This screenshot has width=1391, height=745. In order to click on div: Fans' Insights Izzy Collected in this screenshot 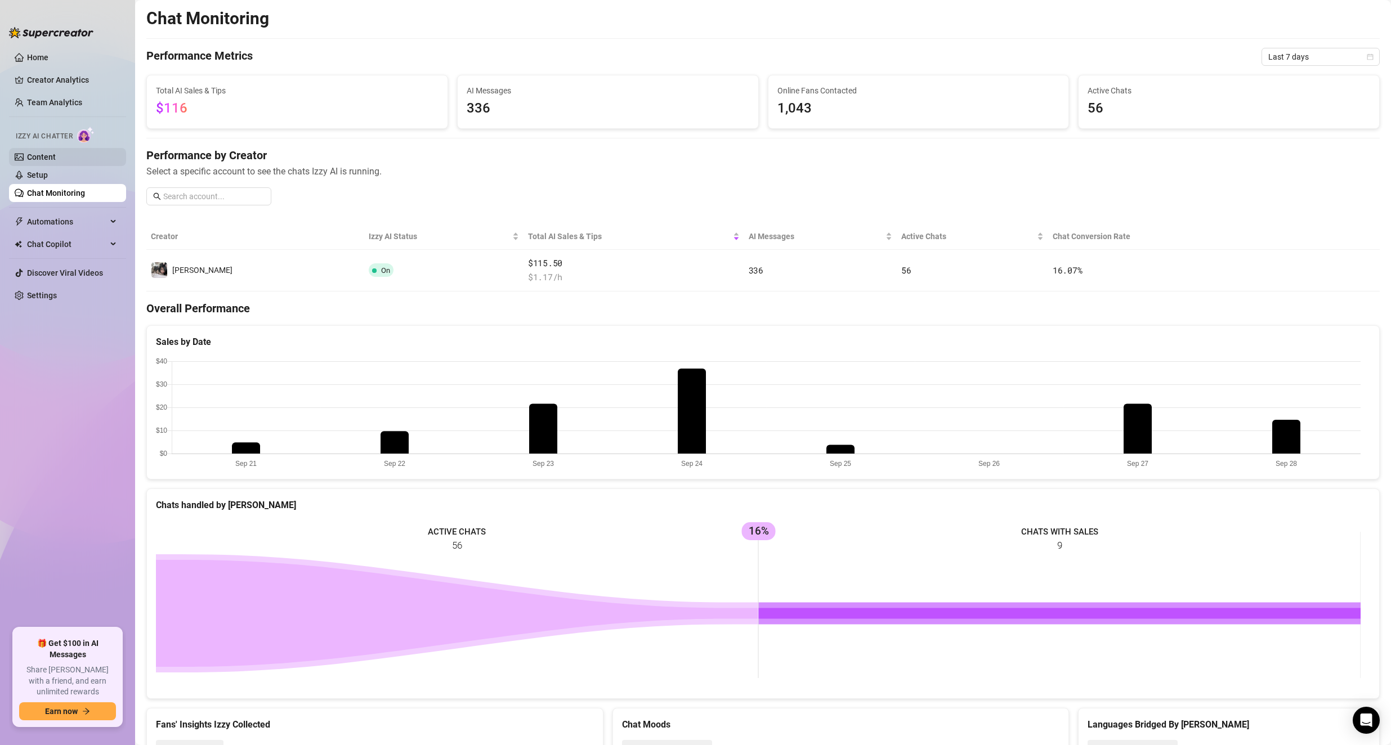, I will do `click(375, 725)`.